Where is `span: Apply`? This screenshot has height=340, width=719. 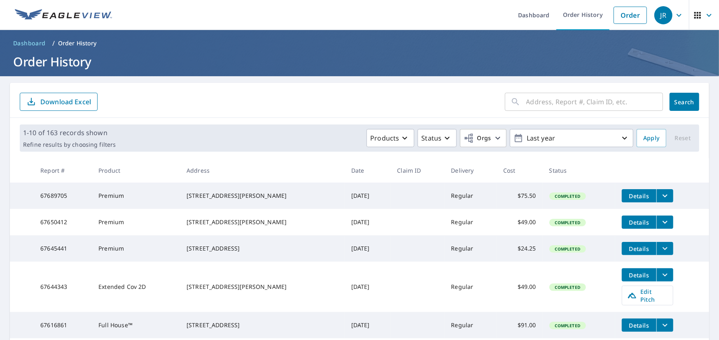
span: Apply is located at coordinates (651, 138).